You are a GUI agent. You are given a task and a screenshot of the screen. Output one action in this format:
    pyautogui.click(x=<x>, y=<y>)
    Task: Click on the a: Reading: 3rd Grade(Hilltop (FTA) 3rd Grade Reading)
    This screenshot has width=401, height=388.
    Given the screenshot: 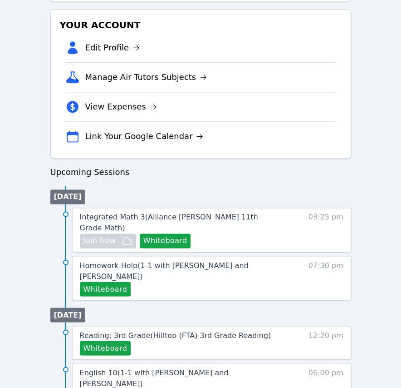 What is the action you would take?
    pyautogui.click(x=176, y=335)
    